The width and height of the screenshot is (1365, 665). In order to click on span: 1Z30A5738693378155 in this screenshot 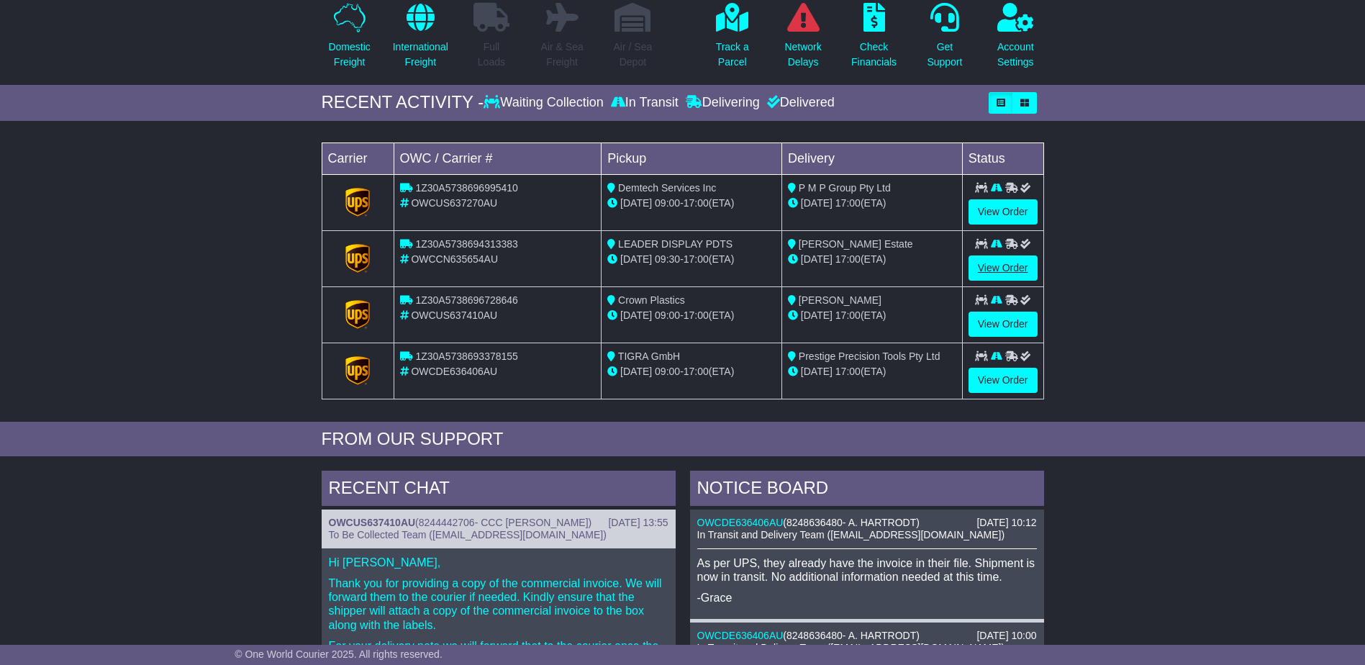, I will do `click(466, 356)`.